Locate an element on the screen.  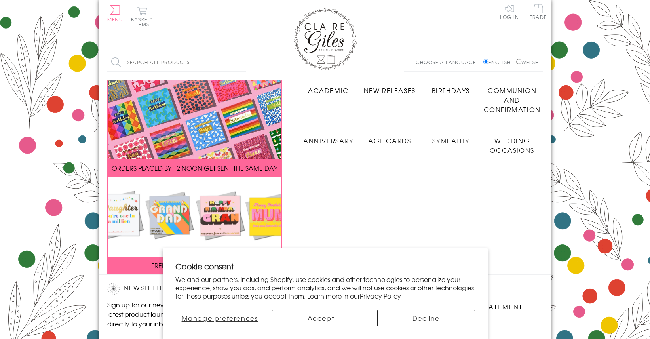
h2: Newsletter is located at coordinates (175, 289).